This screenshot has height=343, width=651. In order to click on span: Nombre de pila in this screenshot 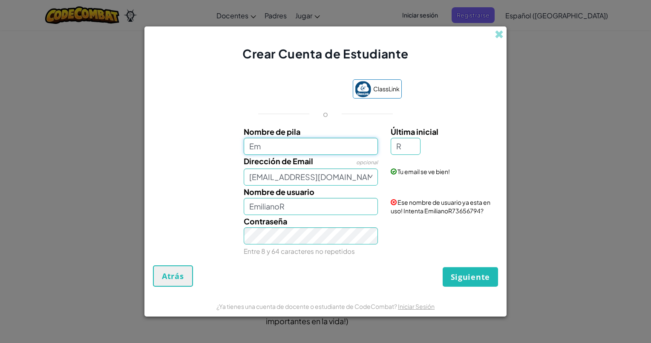, I will do `click(272, 131)`.